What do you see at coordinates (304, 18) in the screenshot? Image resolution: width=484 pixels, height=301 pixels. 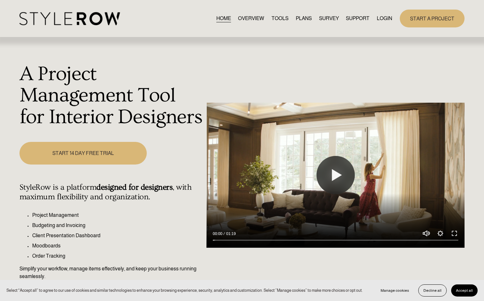 I see `a: PLANS` at bounding box center [304, 18].